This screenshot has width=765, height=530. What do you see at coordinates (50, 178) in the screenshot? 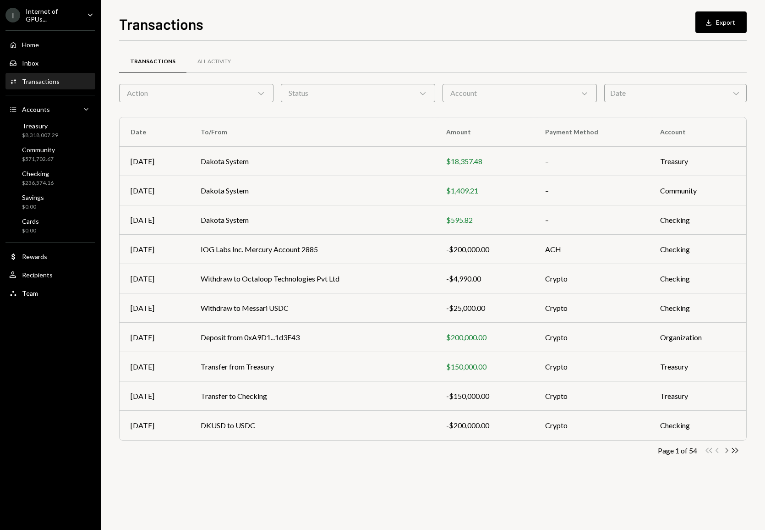
I see `a: Checking$236,574.16` at bounding box center [50, 178].